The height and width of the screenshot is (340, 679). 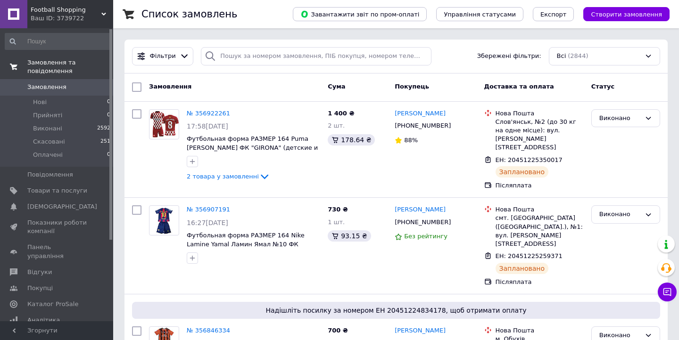 I want to click on span: Замовлення та повідомлення, so click(x=70, y=67).